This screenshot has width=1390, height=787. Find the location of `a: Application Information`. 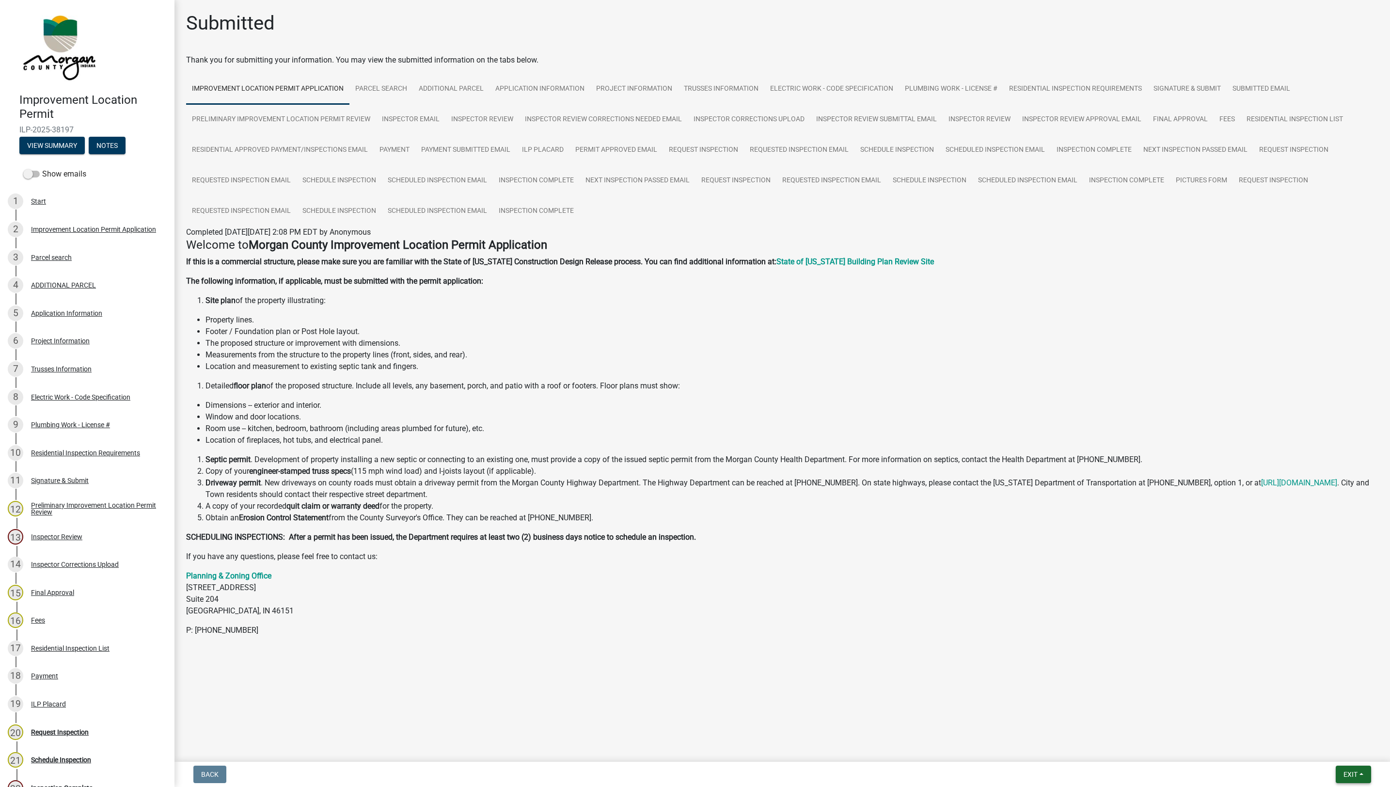

a: Application Information is located at coordinates (540, 89).